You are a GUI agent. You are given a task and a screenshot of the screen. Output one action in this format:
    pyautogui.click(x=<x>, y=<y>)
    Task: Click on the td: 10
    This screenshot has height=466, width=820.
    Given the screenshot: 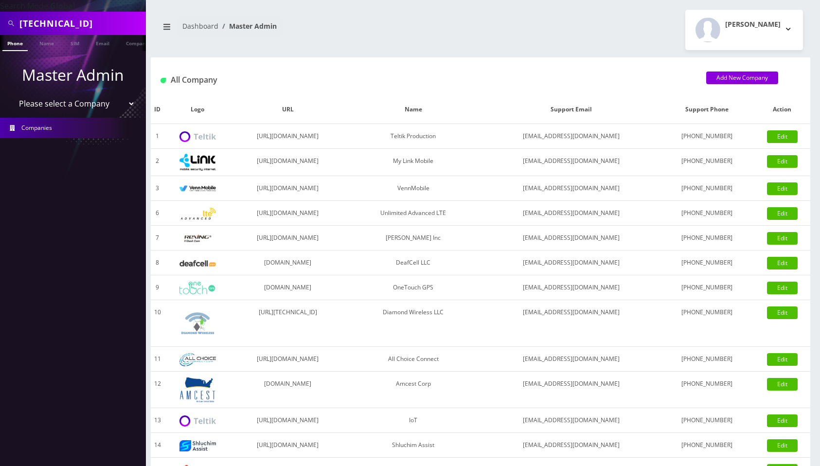 What is the action you would take?
    pyautogui.click(x=157, y=323)
    